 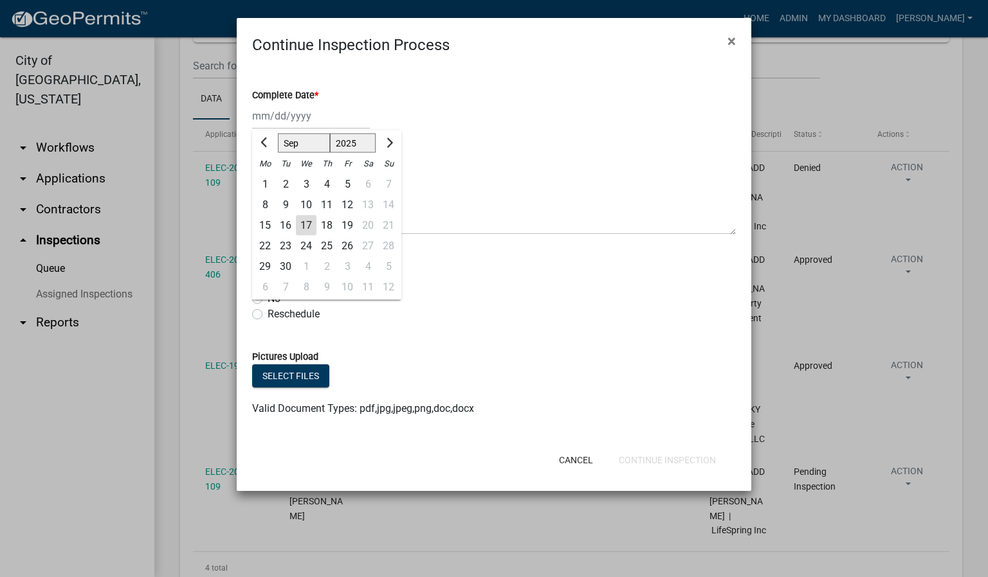 What do you see at coordinates (285, 96) in the screenshot?
I see `label: Complete Date` at bounding box center [285, 96].